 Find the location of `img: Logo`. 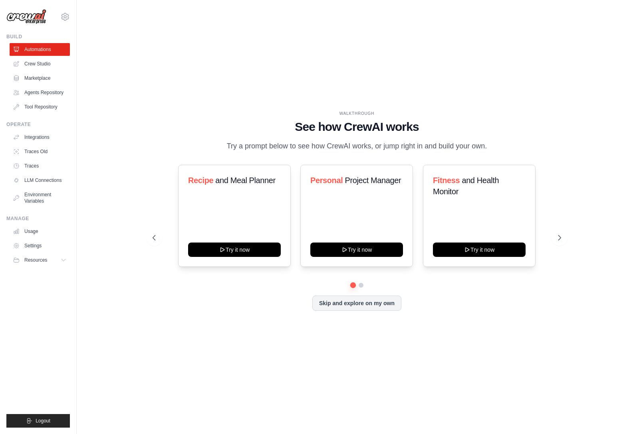

img: Logo is located at coordinates (26, 17).